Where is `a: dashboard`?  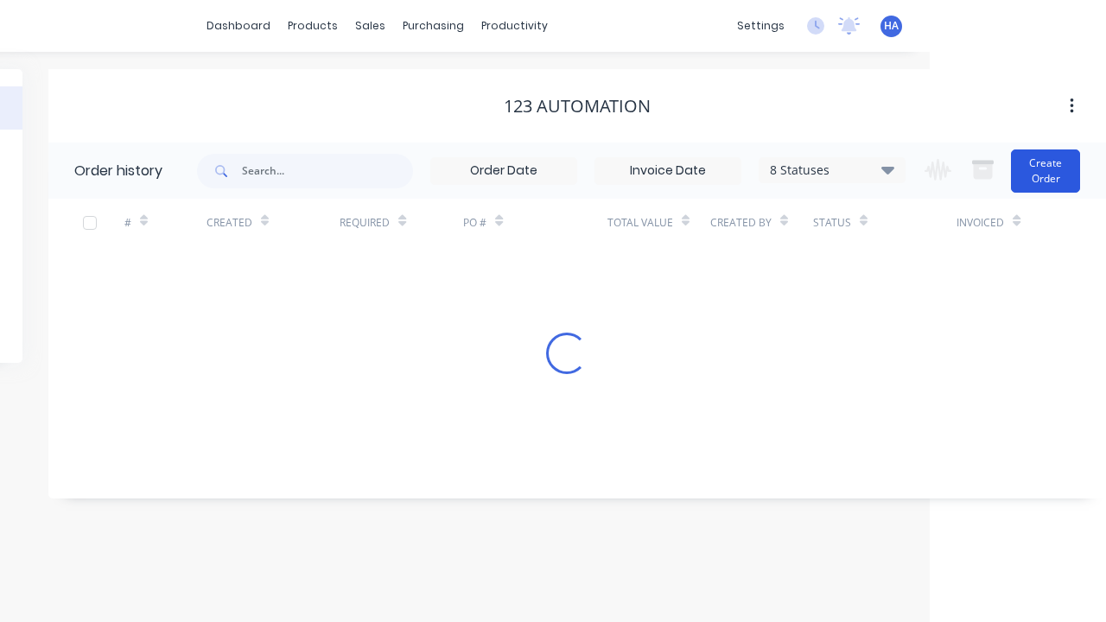 a: dashboard is located at coordinates (238, 26).